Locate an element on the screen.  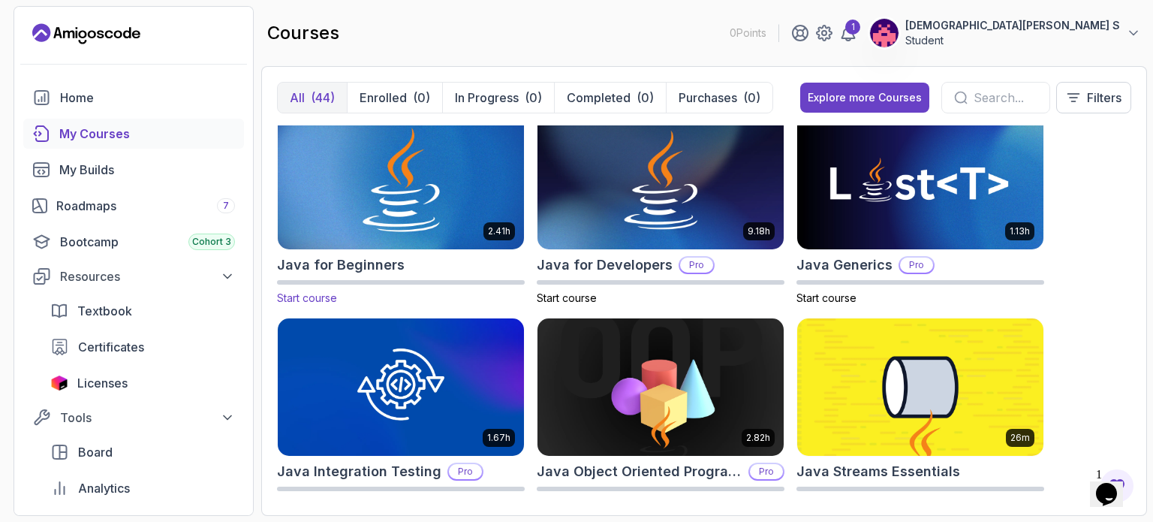
span: Textbook is located at coordinates (104, 311).